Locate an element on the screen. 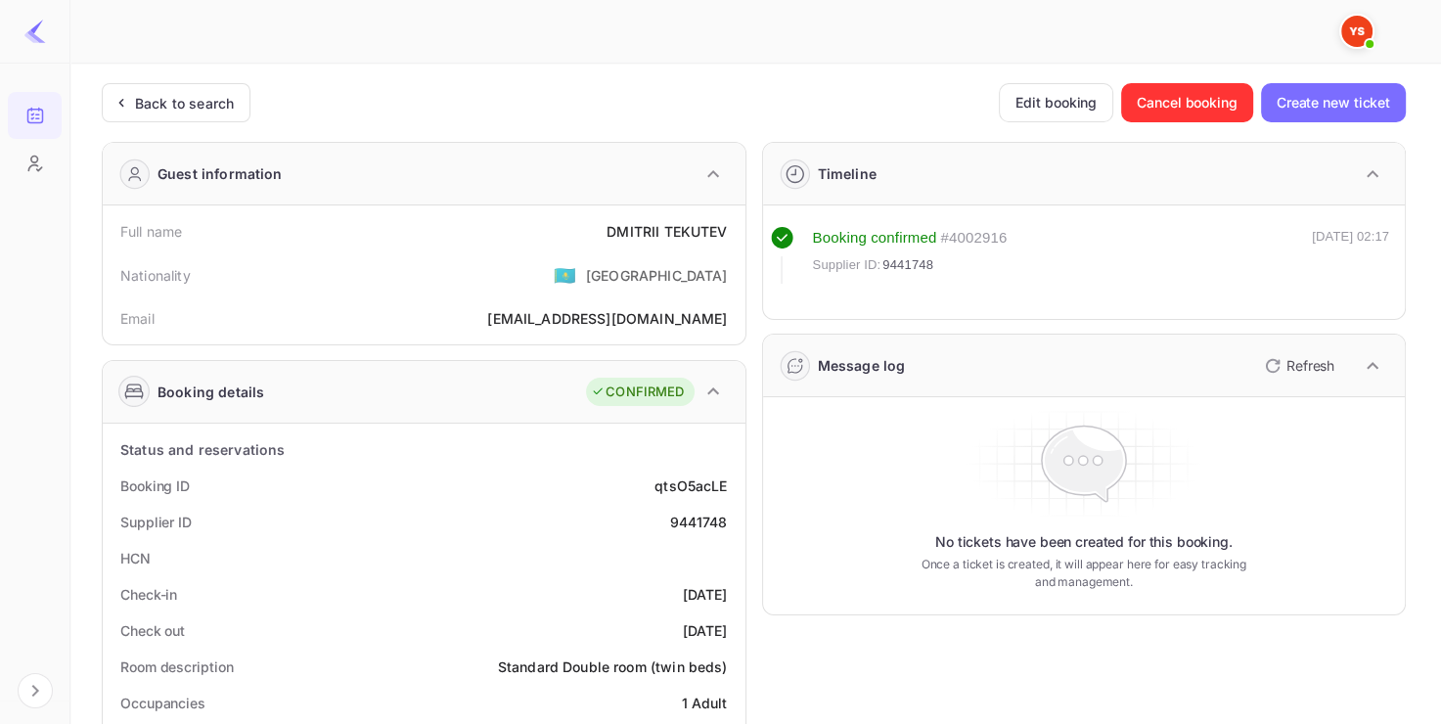 The height and width of the screenshot is (724, 1441). div: qtsO5acLE is located at coordinates (691, 485).